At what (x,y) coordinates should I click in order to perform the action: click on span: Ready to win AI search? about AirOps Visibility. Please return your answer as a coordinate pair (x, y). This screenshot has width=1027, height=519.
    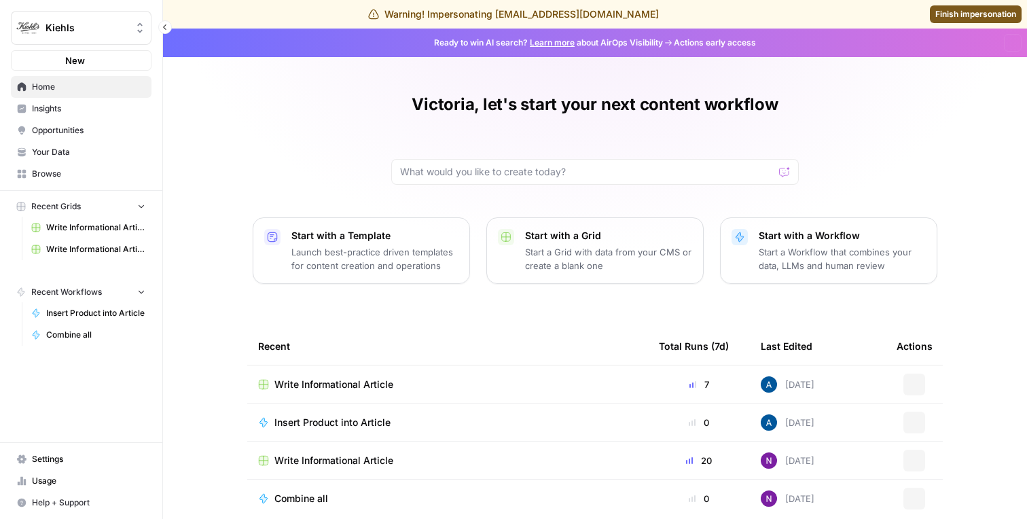
    Looking at the image, I should click on (548, 43).